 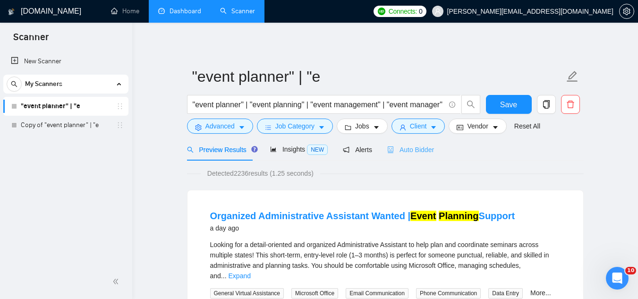 I want to click on span: Detected 2236 results (1.25 seconds), so click(x=260, y=173).